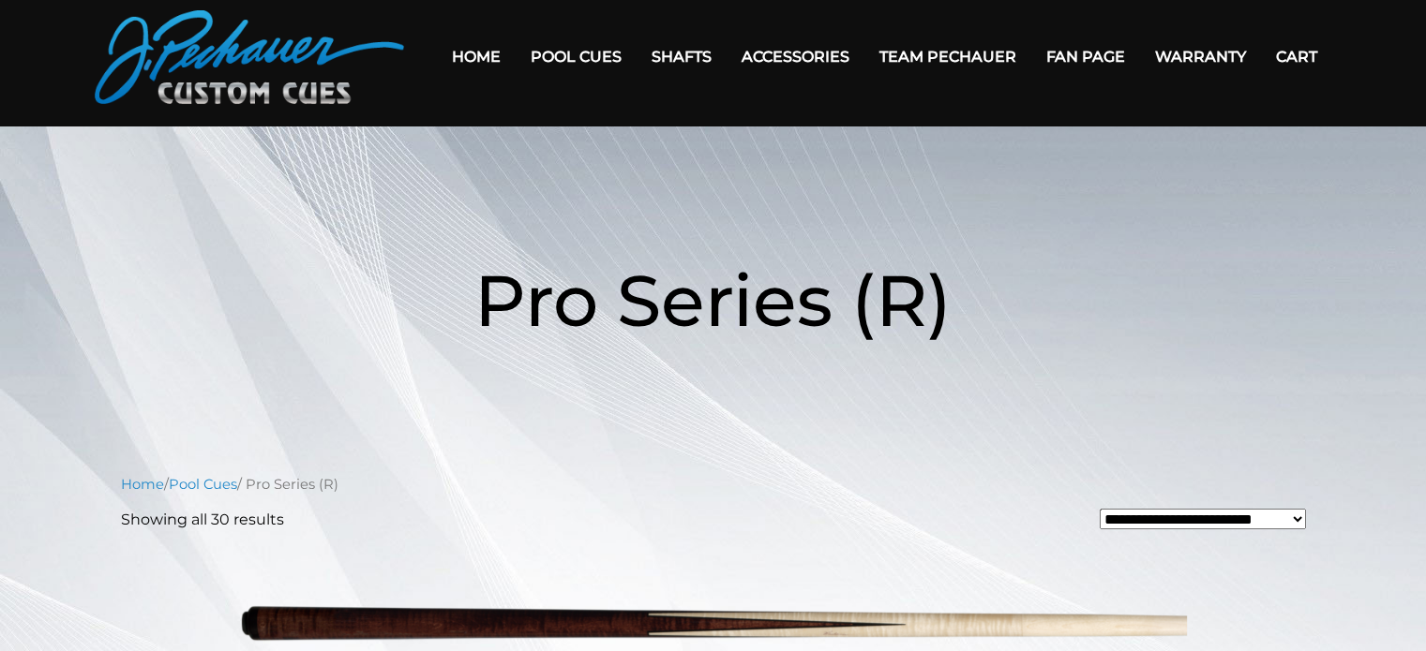 This screenshot has height=651, width=1426. I want to click on a: Accessories, so click(795, 56).